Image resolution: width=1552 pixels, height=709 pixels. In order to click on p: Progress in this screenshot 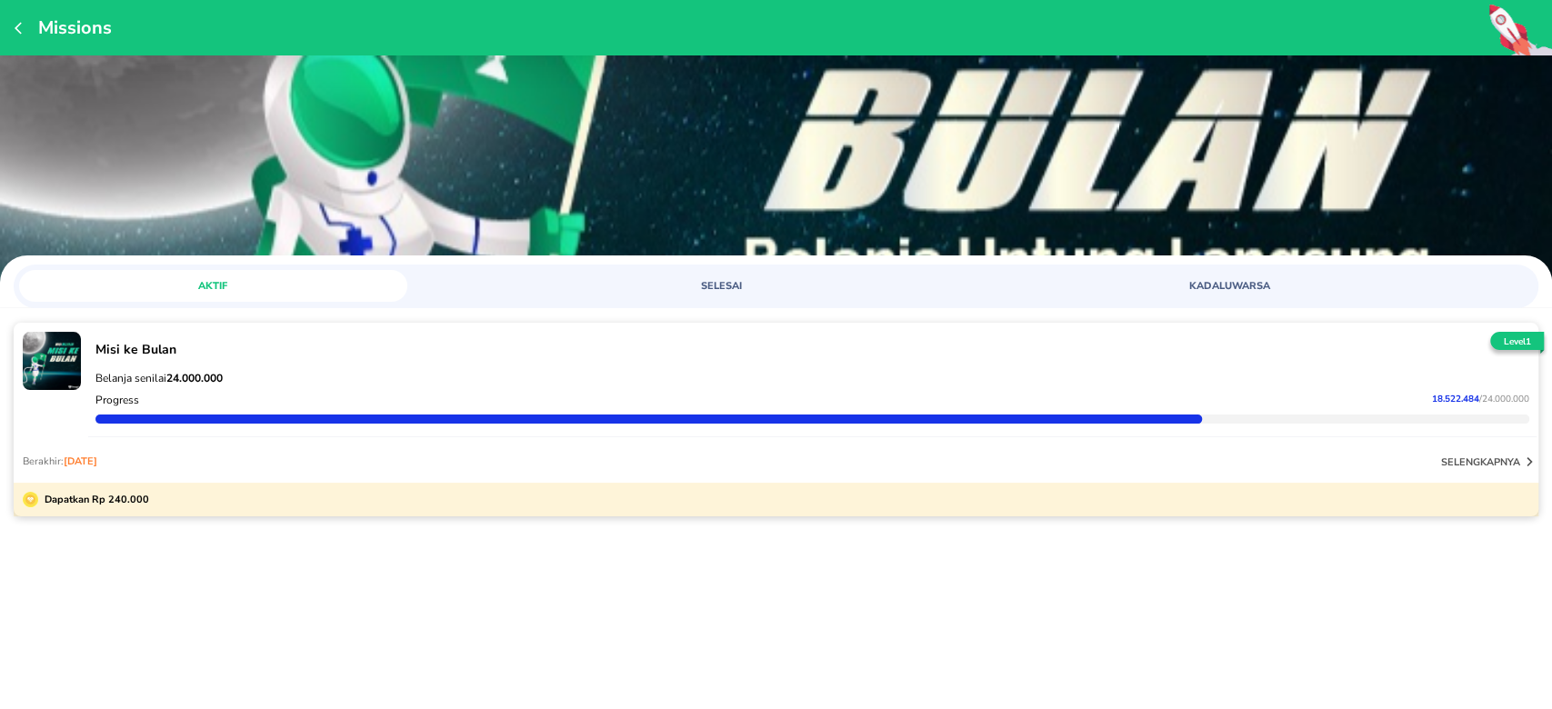, I will do `click(117, 400)`.